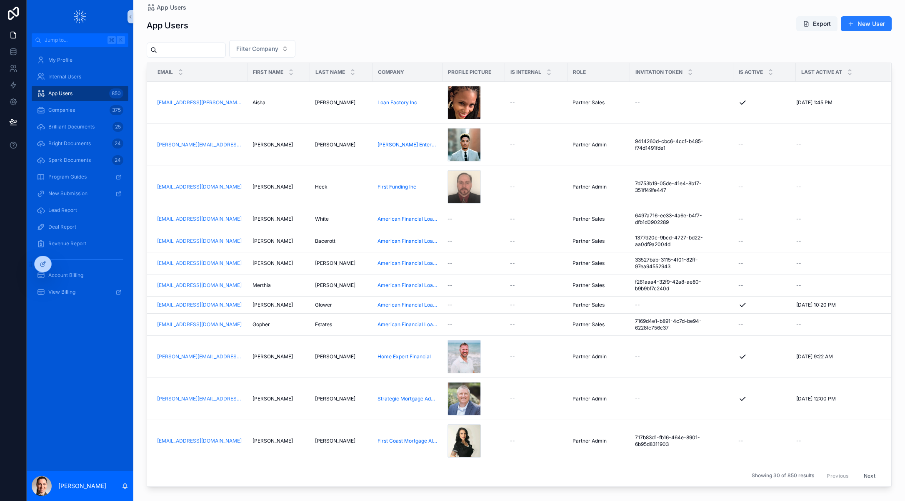  What do you see at coordinates (62, 227) in the screenshot?
I see `span: Deal Report` at bounding box center [62, 227].